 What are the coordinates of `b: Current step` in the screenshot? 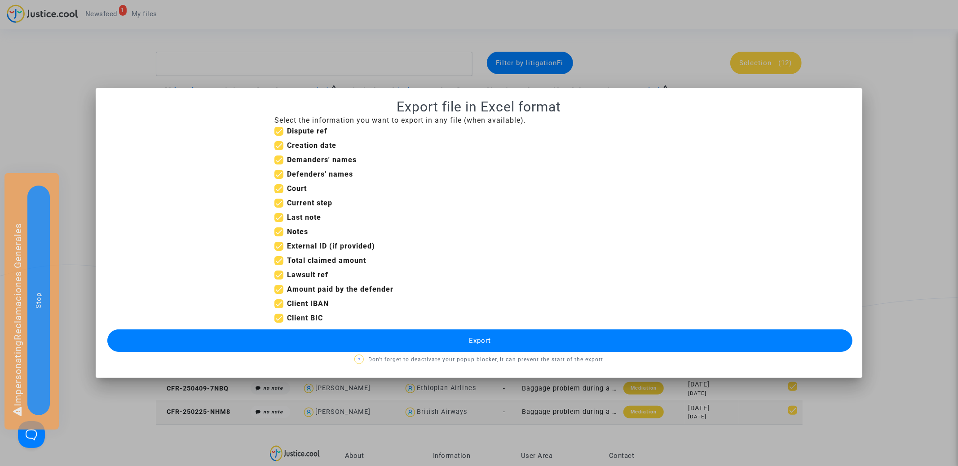 It's located at (309, 202).